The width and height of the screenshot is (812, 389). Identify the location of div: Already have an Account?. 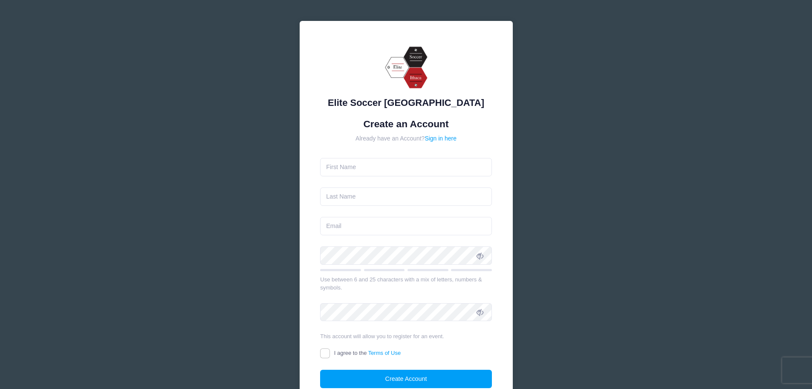
(406, 138).